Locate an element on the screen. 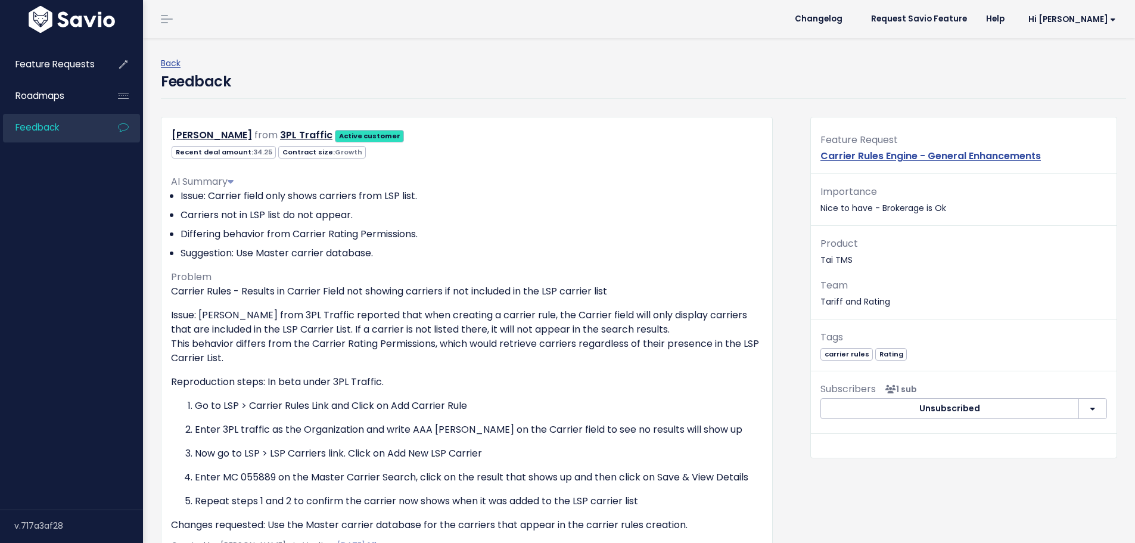 This screenshot has height=543, width=1135. p: Changes requested: Use the Master carrier database for the carriers that appear in the carrier ru... is located at coordinates (467, 525).